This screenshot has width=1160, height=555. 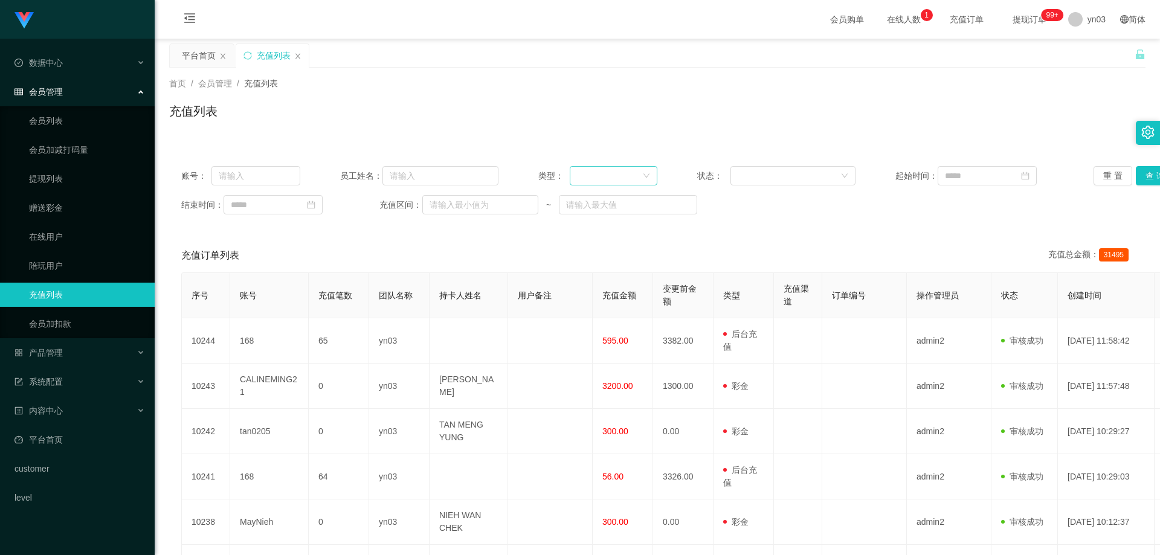 What do you see at coordinates (339, 477) in the screenshot?
I see `td: 64` at bounding box center [339, 477].